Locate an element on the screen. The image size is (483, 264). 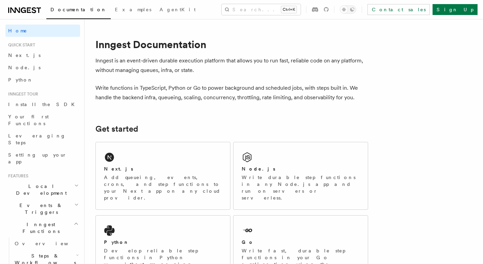
h2: Python is located at coordinates (117, 242).